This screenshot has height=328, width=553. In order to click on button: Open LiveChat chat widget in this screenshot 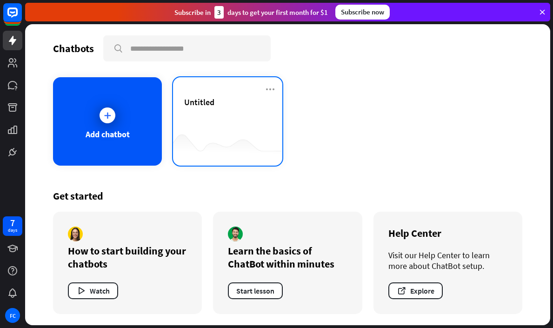, I will do `click(21, 18)`.